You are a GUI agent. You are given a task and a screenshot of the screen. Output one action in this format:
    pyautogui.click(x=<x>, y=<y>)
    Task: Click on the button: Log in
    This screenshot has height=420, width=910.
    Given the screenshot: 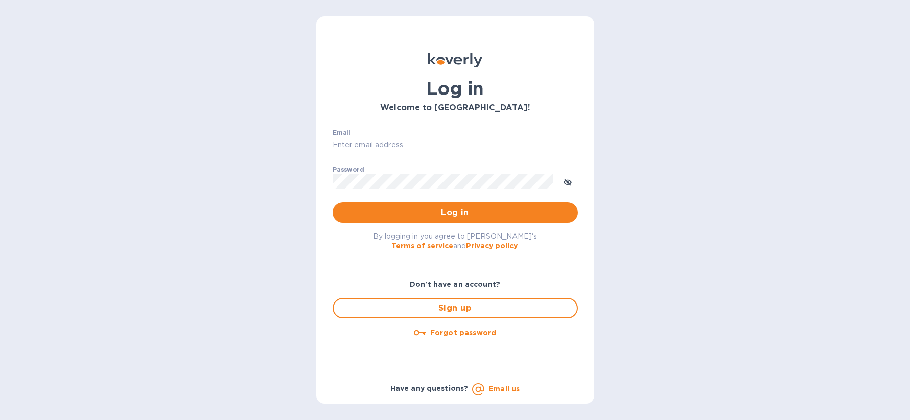 What is the action you would take?
    pyautogui.click(x=455, y=212)
    